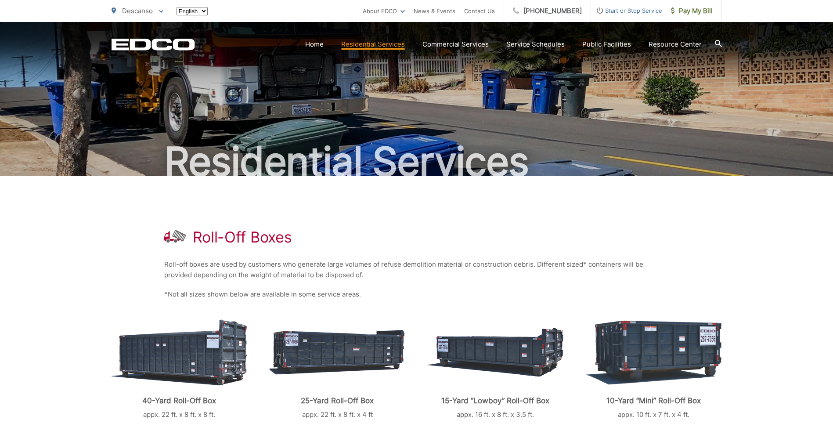 The image size is (833, 427). I want to click on p: Roll-off boxes are used by customers who generate large volumes of refuse demolition material or ..., so click(417, 270).